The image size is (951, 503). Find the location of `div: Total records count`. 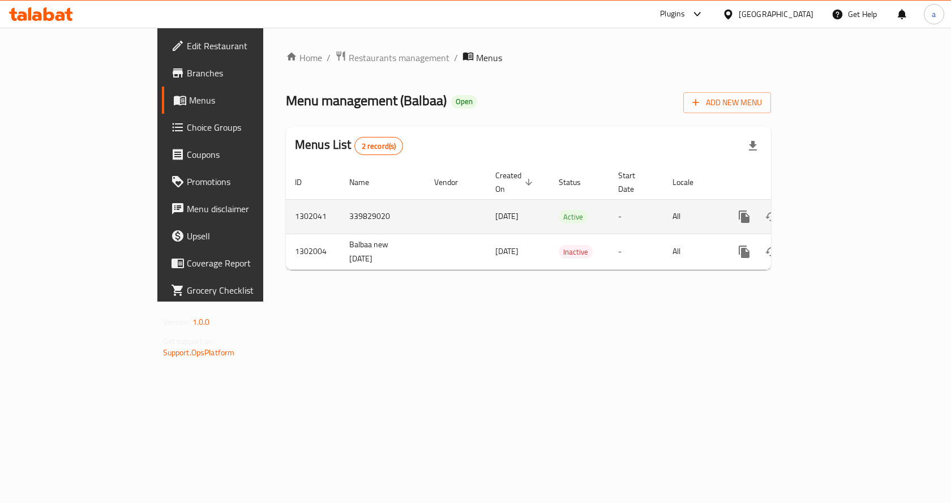

div: Total records count is located at coordinates (379, 146).